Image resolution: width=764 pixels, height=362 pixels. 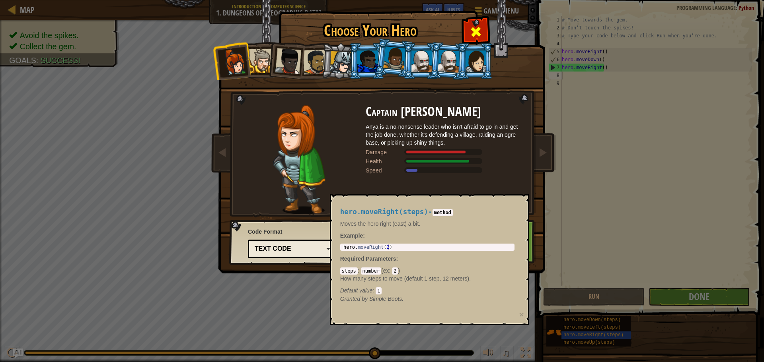 What do you see at coordinates (445, 171) in the screenshot?
I see `div: Moves at 6 meters per second.` at bounding box center [445, 171].